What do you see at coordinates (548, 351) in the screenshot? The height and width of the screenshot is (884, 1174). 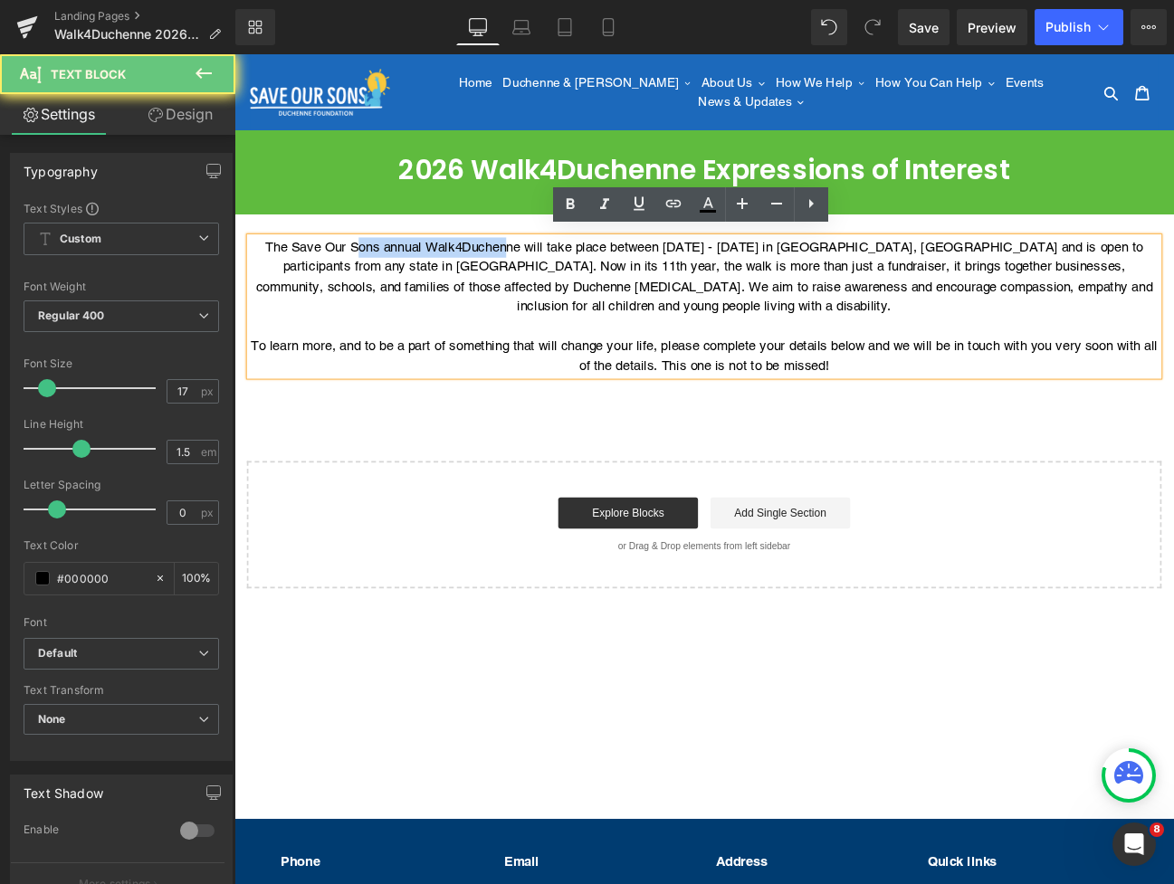 I see `p: To learn more, and to be a part of something that will change your life, please complete your det...` at bounding box center [548, 351].